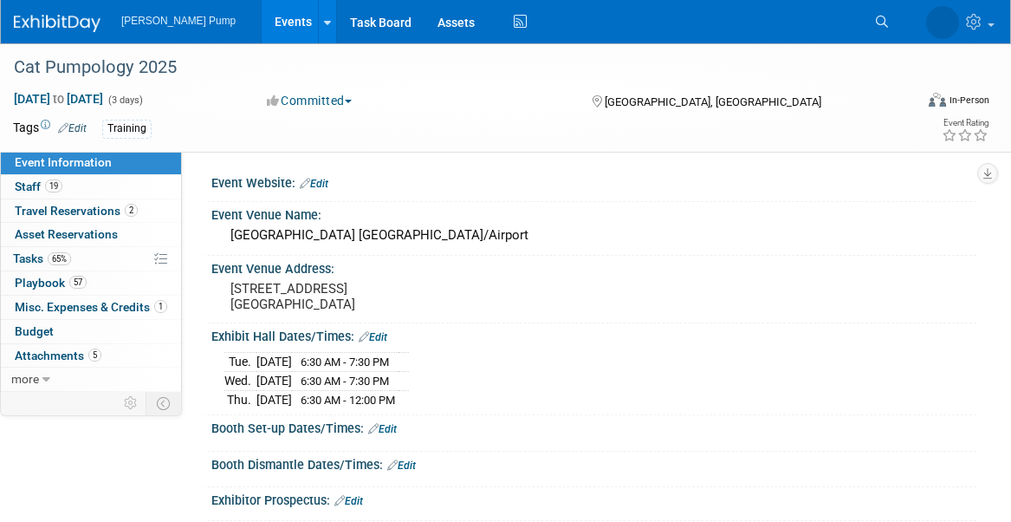  I want to click on img: ExhibitDay, so click(57, 23).